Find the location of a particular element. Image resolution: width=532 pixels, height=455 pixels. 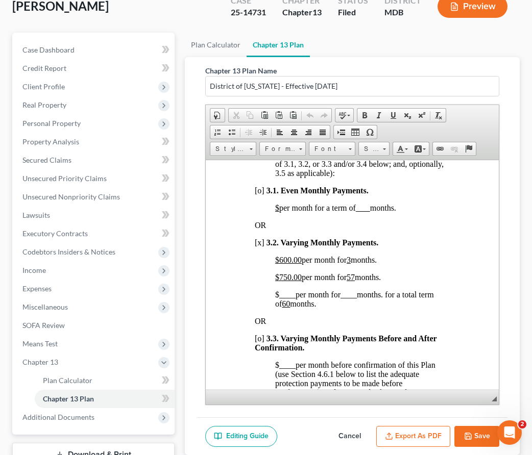

span: 2 is located at coordinates (522, 425).